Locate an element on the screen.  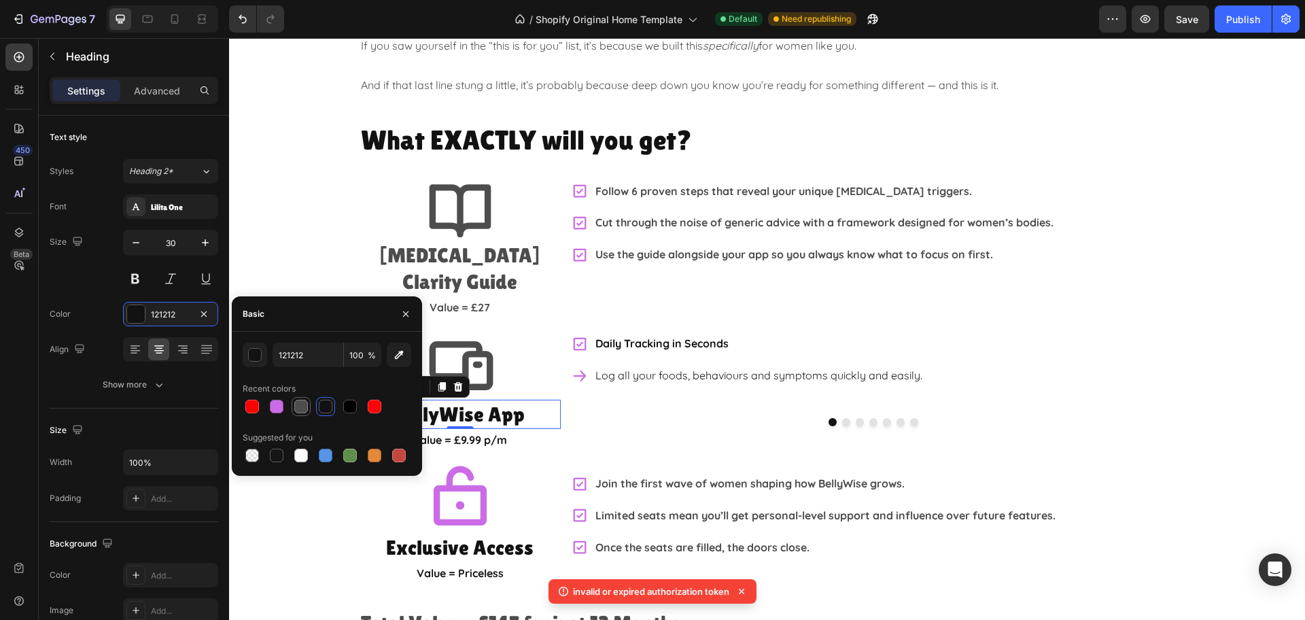
div: Image is located at coordinates (61, 610).